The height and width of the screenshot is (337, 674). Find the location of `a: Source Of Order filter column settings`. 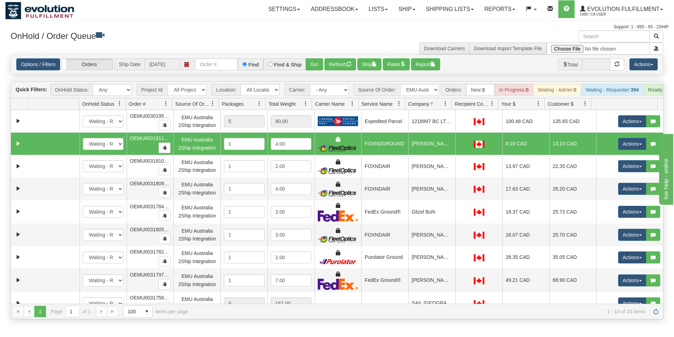

a: Source Of Order filter column settings is located at coordinates (213, 104).